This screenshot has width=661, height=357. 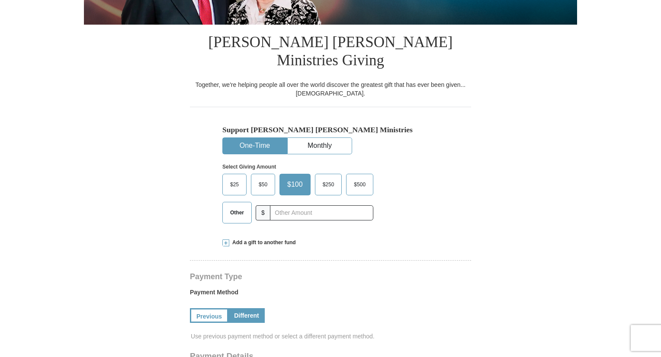 What do you see at coordinates (295, 185) in the screenshot?
I see `span: $100` at bounding box center [295, 185].